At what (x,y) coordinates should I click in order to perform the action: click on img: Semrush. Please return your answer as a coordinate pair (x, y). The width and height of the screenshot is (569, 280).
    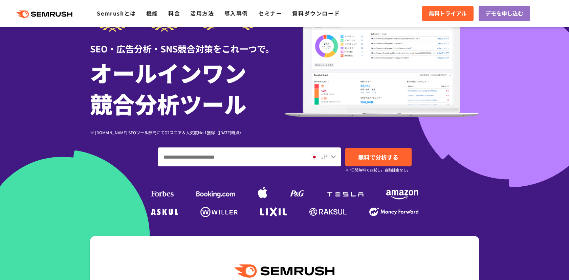
    Looking at the image, I should click on (284, 271).